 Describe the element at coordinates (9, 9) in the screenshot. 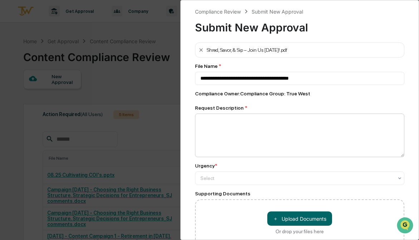

I see `img: f2157a4c-a0d3-4daa-907e-bb6f0de503a5-1751232295721` at that location.